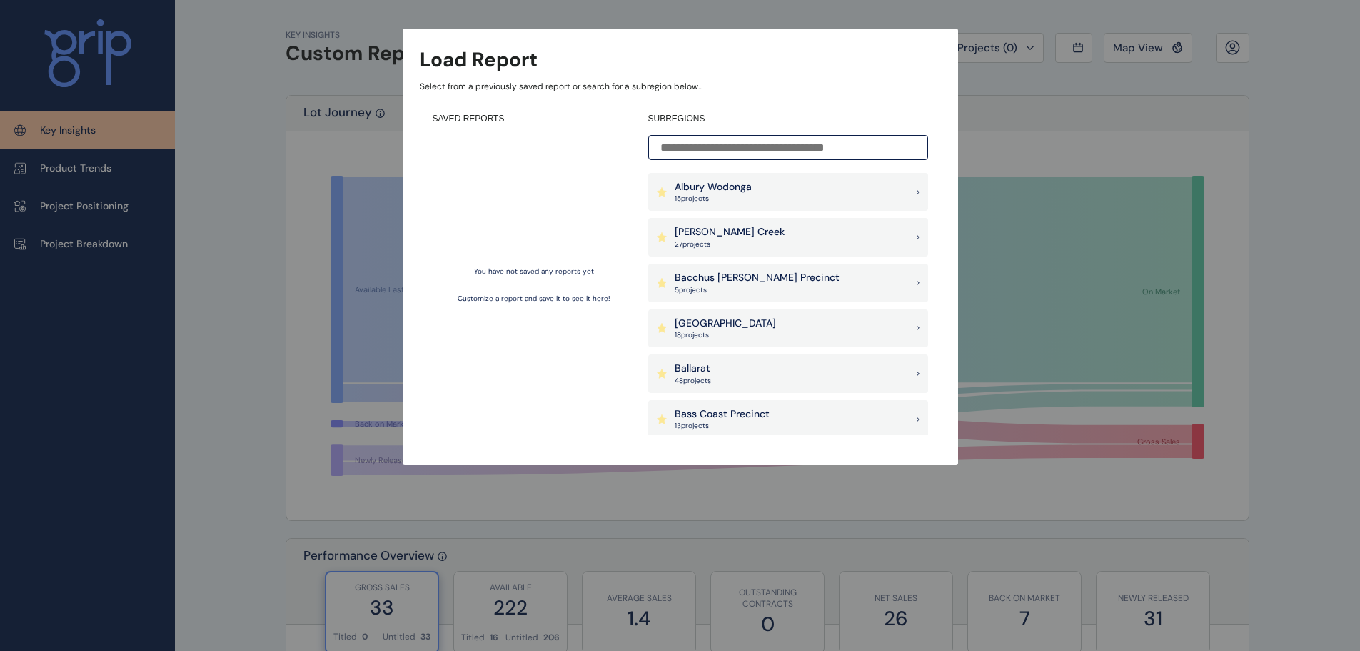 The height and width of the screenshot is (651, 1360). Describe the element at coordinates (534, 119) in the screenshot. I see `h4: SAVED REPORTS` at that location.